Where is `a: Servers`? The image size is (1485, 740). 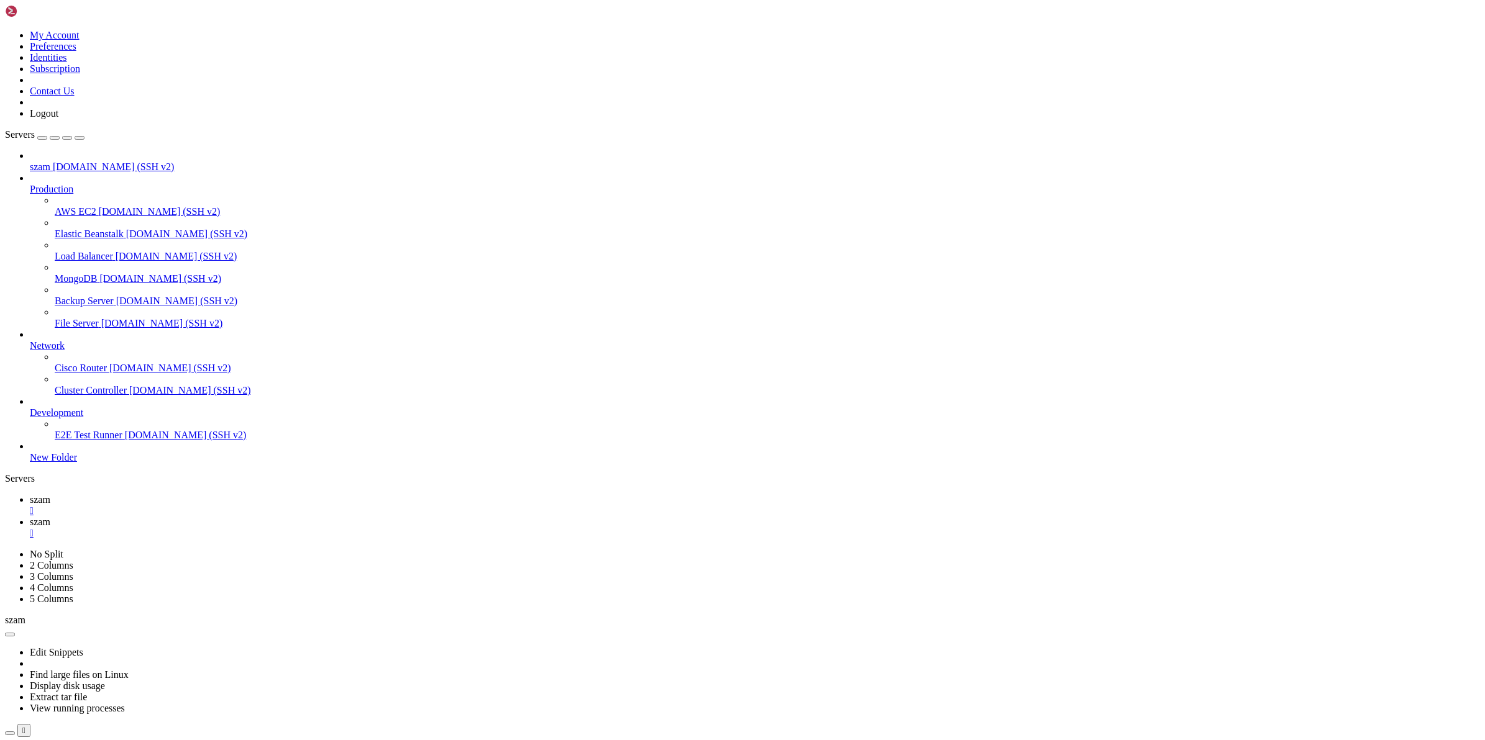
a: Servers is located at coordinates (45, 134).